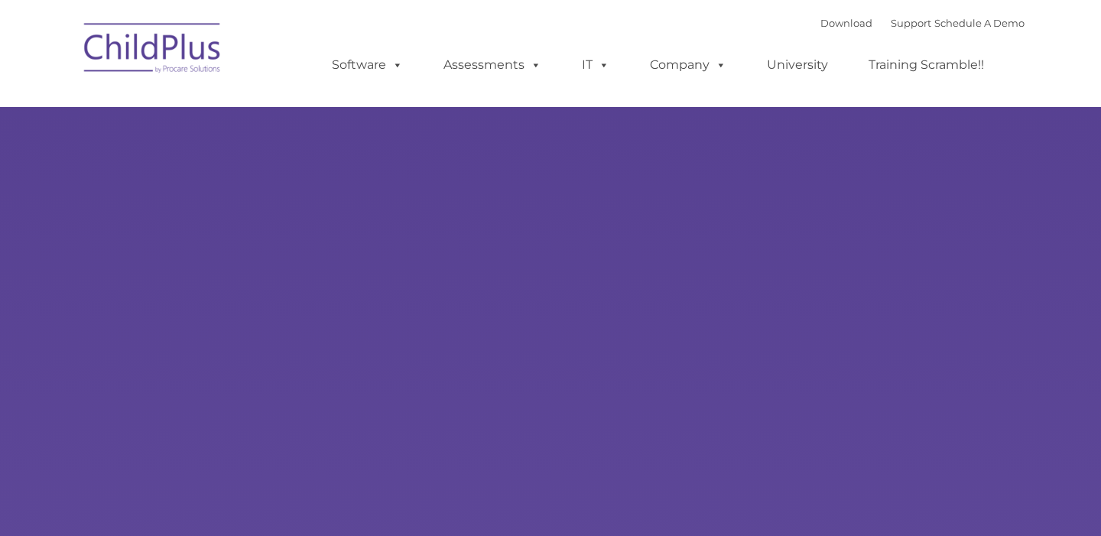 This screenshot has height=536, width=1101. I want to click on img: ChildPlus by Procare Solutions, so click(153, 50).